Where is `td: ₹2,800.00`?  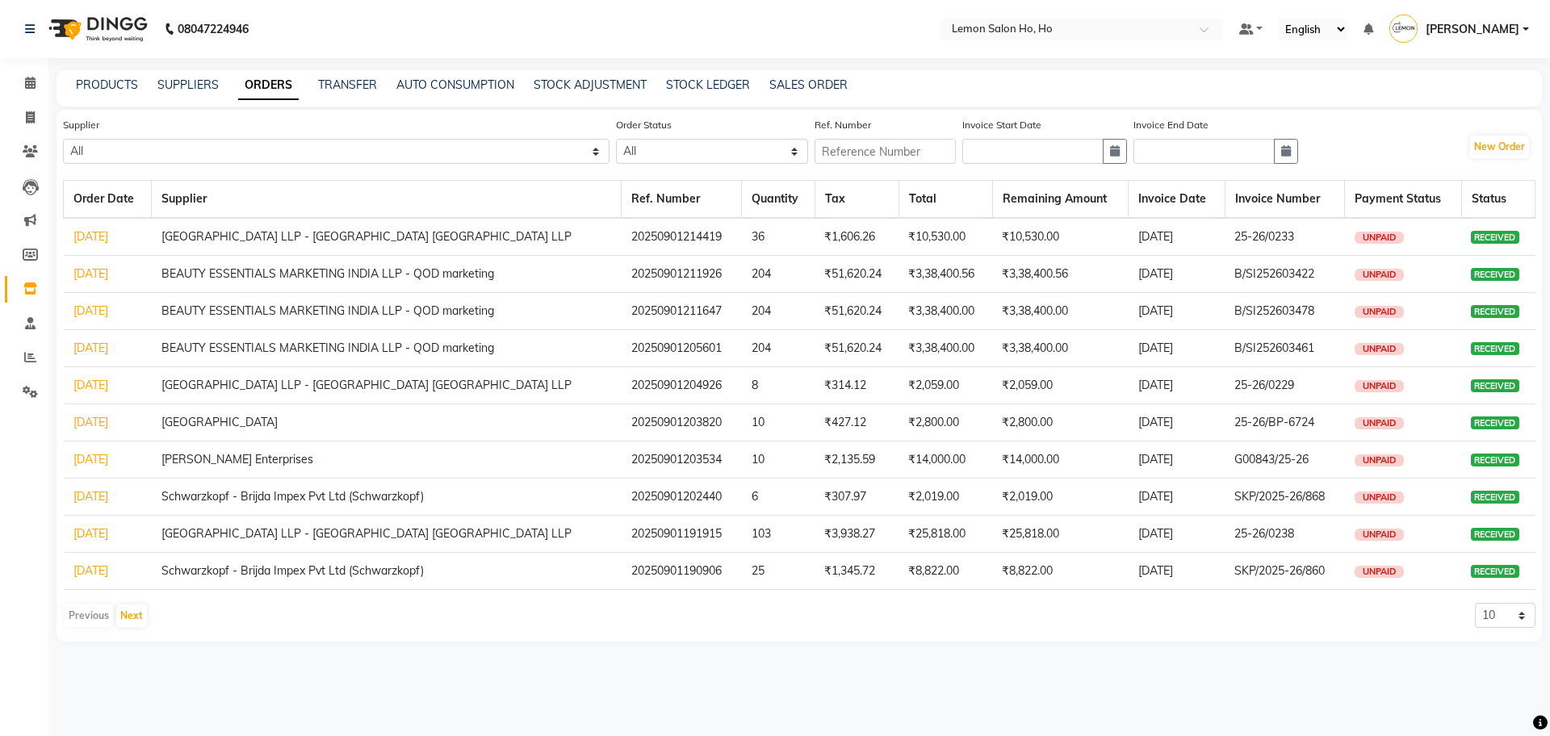 td: ₹2,800.00 is located at coordinates (946, 423).